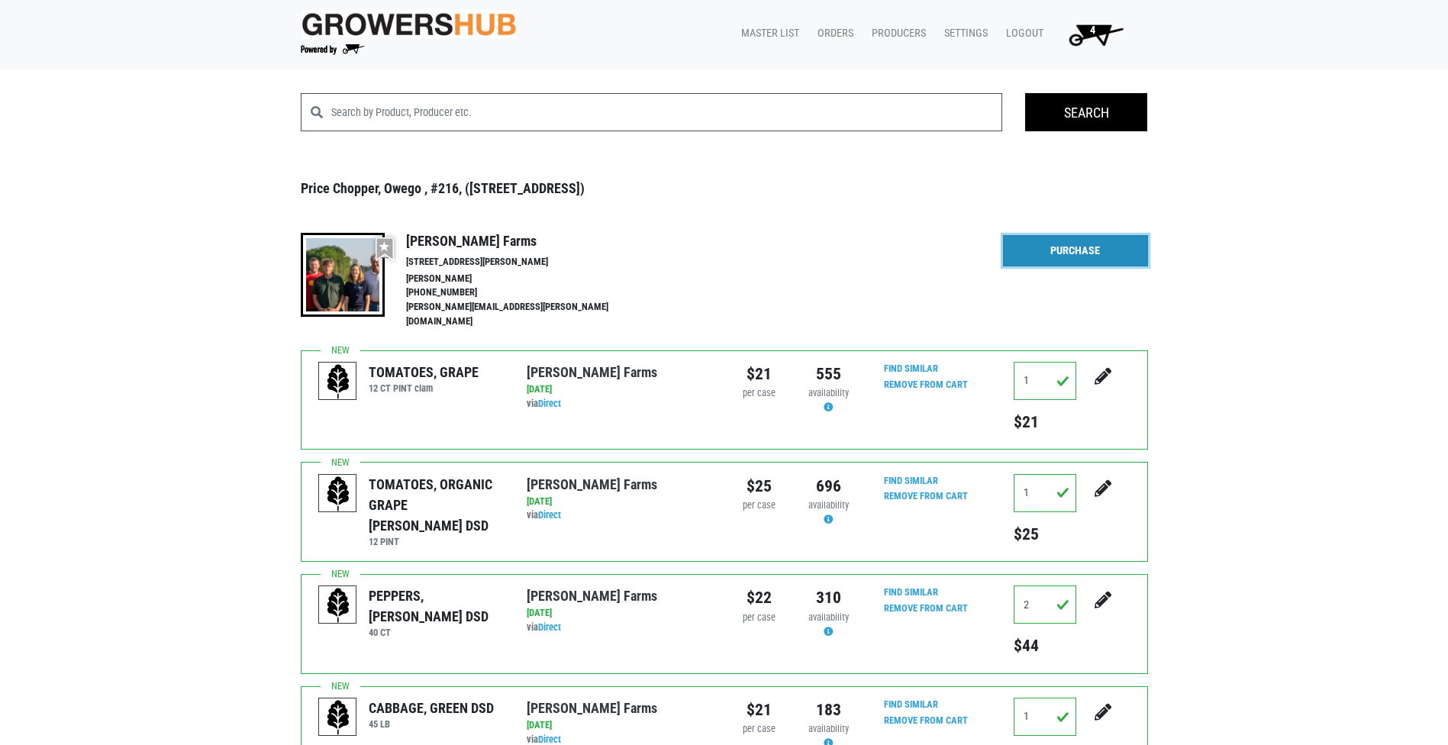 The width and height of the screenshot is (1448, 745). What do you see at coordinates (1092, 30) in the screenshot?
I see `span: 4` at bounding box center [1092, 30].